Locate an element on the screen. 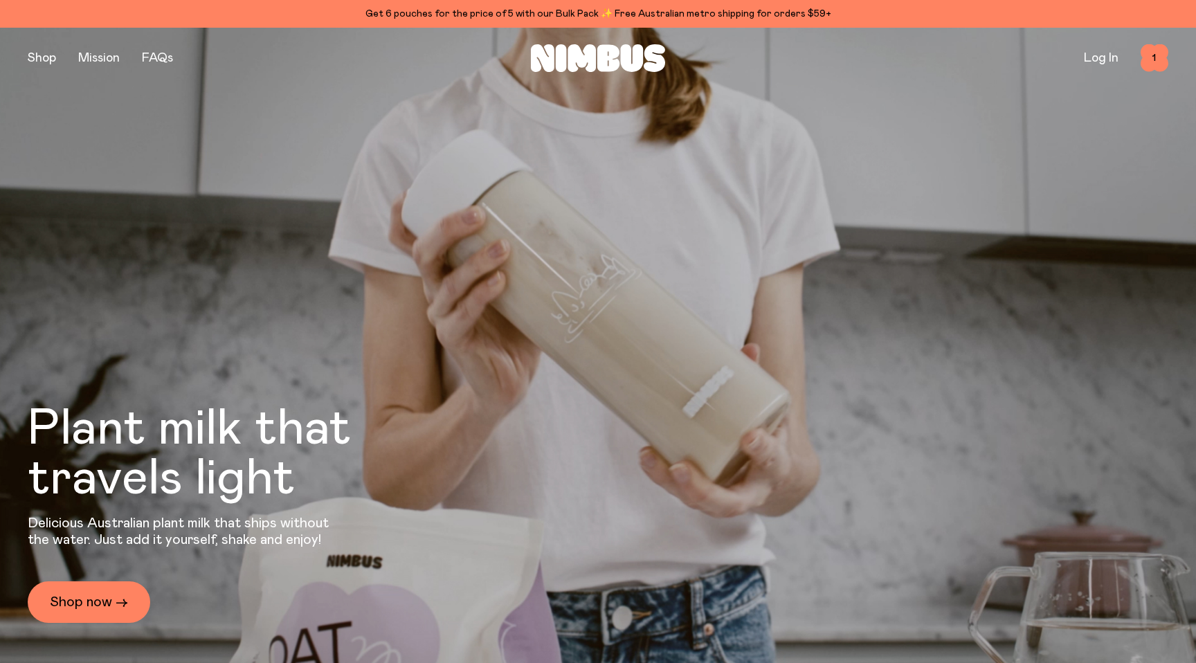 The width and height of the screenshot is (1196, 663). h1: Plant milk that travels light is located at coordinates (227, 454).